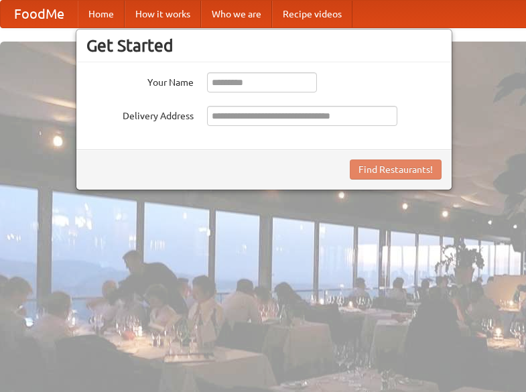 The height and width of the screenshot is (392, 526). Describe the element at coordinates (312, 14) in the screenshot. I see `a: Recipe videos` at that location.